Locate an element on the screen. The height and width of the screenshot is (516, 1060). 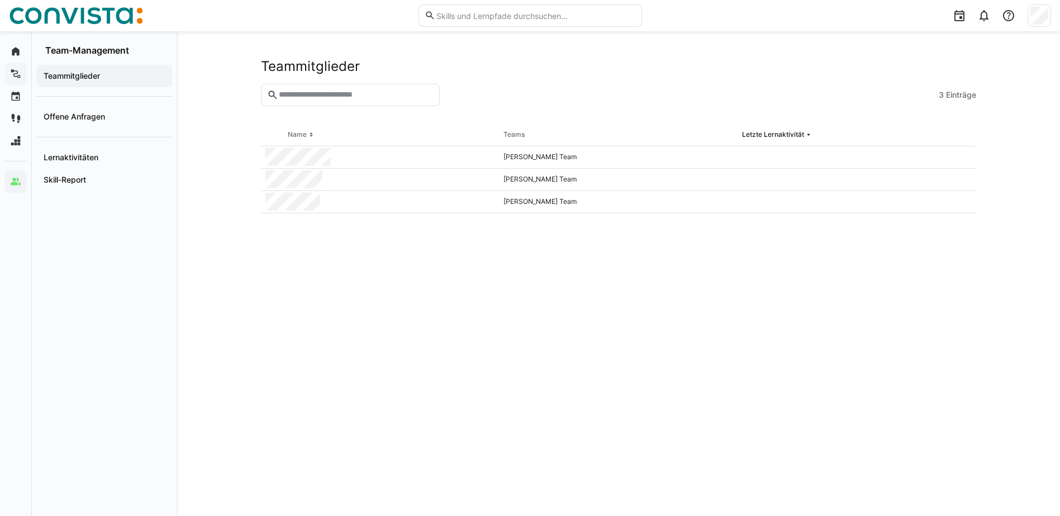
div: Name is located at coordinates (297, 135).